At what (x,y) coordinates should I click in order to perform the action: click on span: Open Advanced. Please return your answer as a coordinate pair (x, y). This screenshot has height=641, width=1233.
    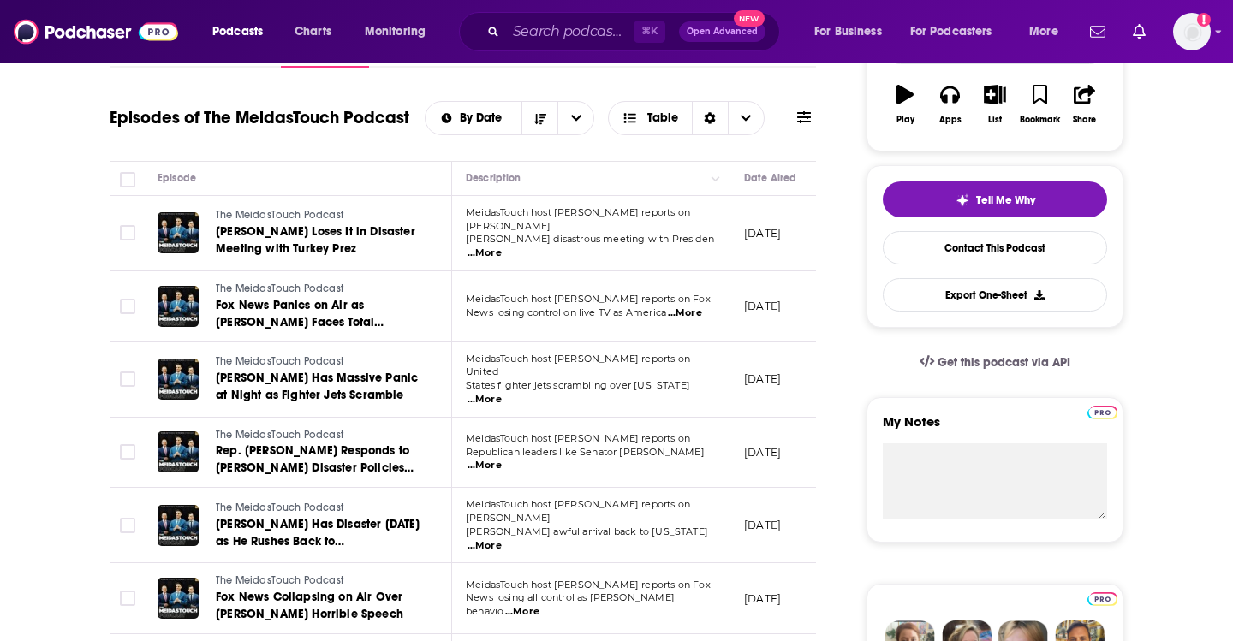
    Looking at the image, I should click on (722, 32).